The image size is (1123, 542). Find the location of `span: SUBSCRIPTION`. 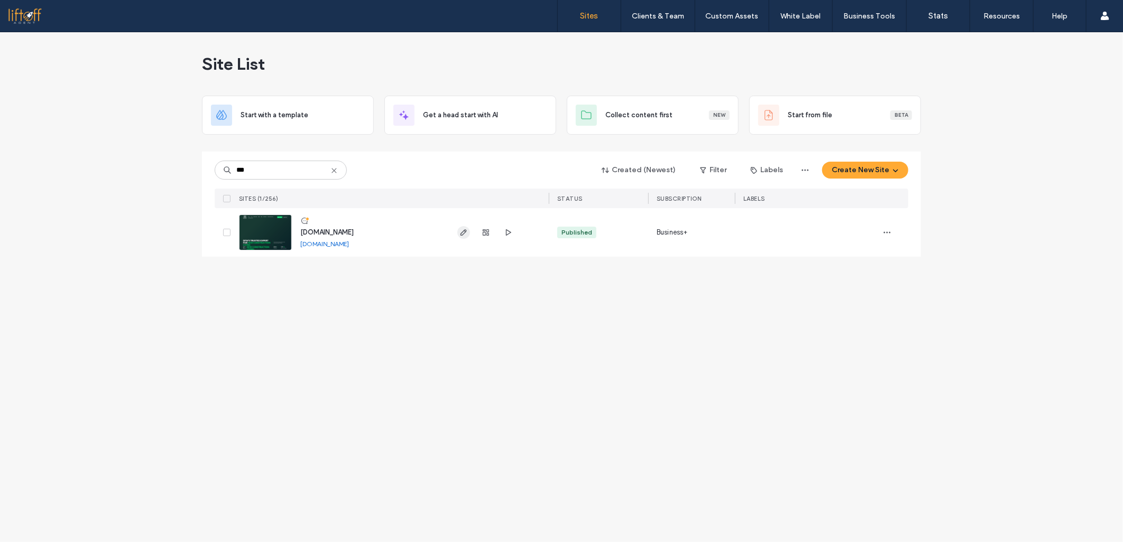

span: SUBSCRIPTION is located at coordinates (679, 199).